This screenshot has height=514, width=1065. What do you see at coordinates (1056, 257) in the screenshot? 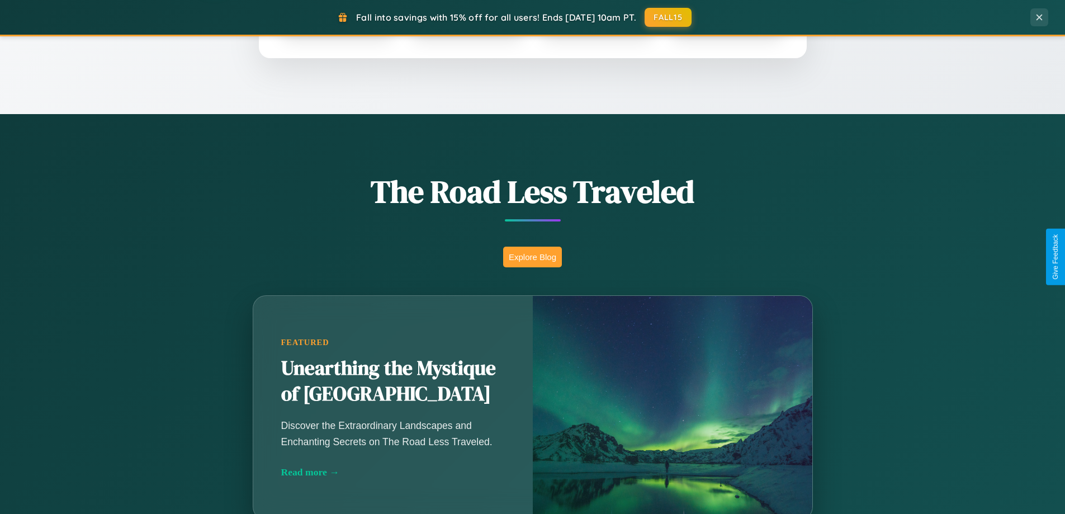
I see `div: Give Feedback` at bounding box center [1056, 257].